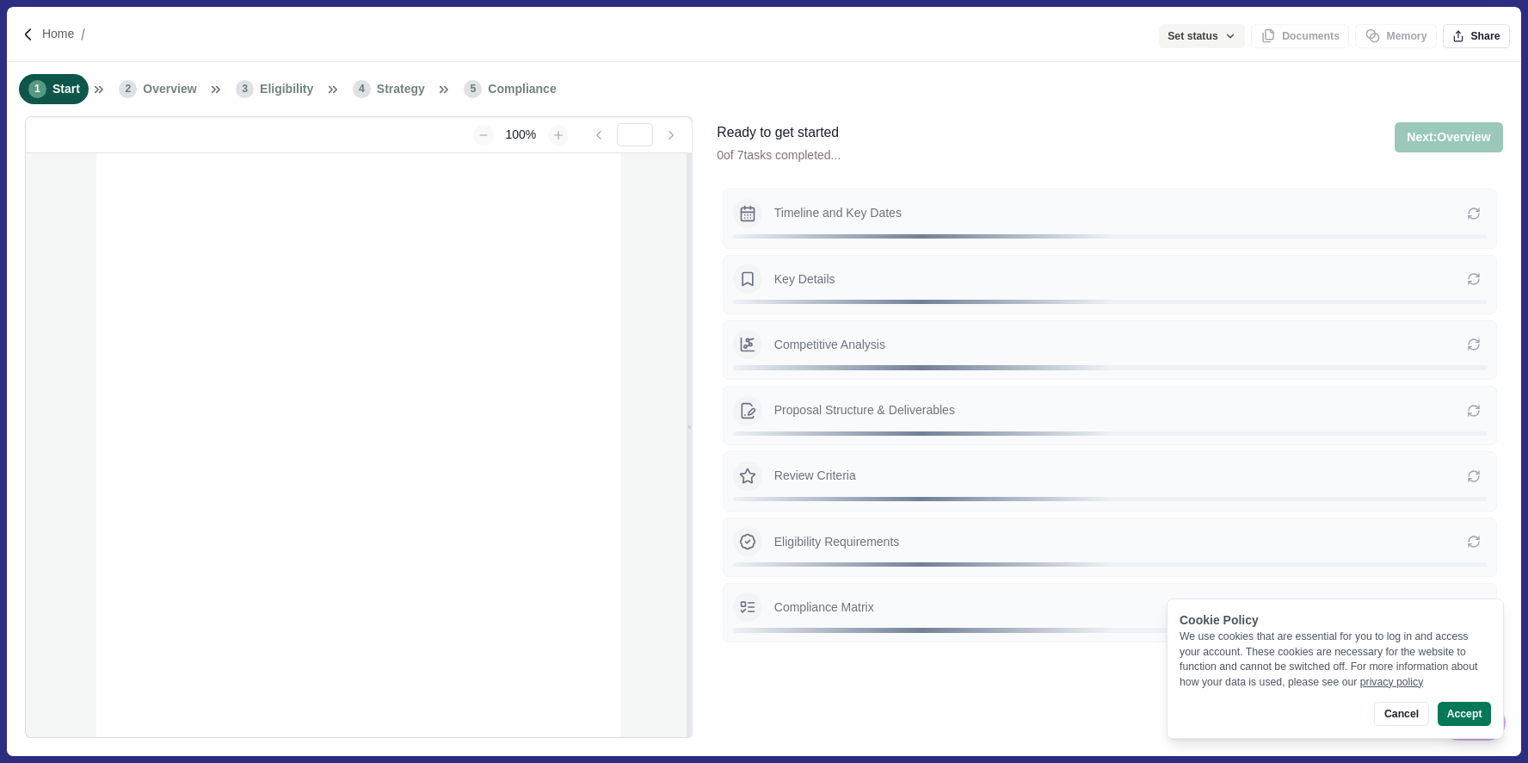  Describe the element at coordinates (1121, 344) in the screenshot. I see `p: Competitive Analysis` at that location.